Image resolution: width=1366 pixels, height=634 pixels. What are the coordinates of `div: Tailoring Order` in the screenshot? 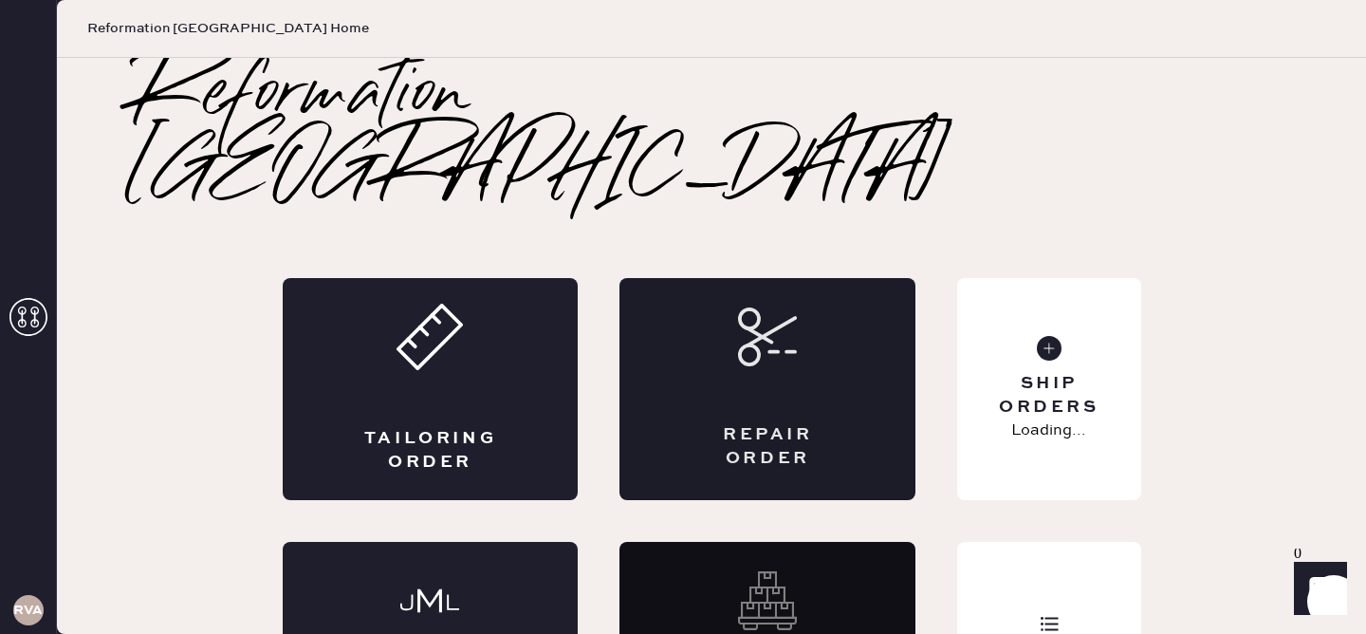 It's located at (431, 451).